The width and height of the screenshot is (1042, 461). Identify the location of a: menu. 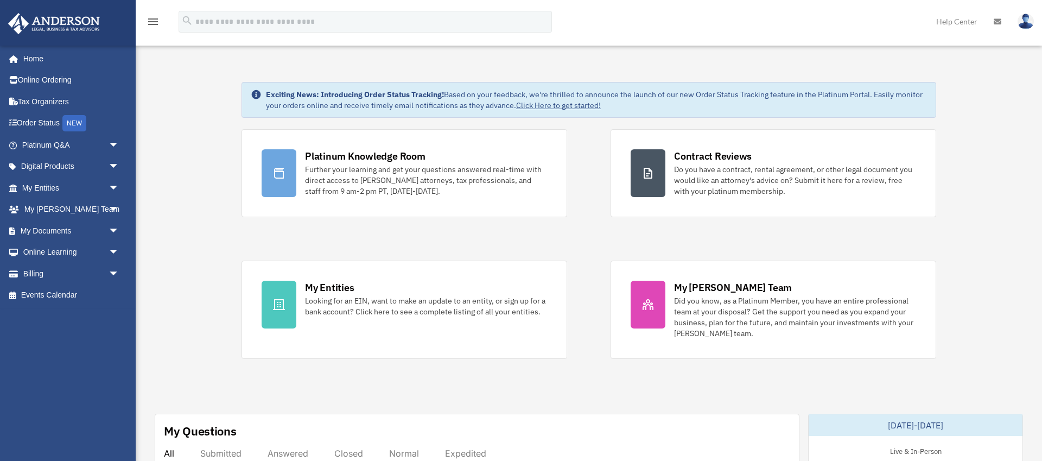
(153, 23).